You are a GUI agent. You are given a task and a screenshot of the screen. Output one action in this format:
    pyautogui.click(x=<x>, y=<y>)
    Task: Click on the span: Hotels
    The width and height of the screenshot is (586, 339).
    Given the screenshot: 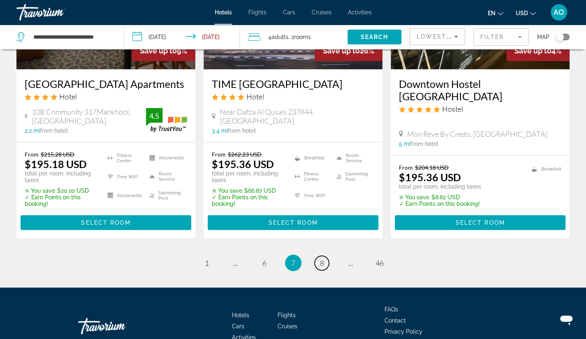 What is the action you would take?
    pyautogui.click(x=241, y=316)
    